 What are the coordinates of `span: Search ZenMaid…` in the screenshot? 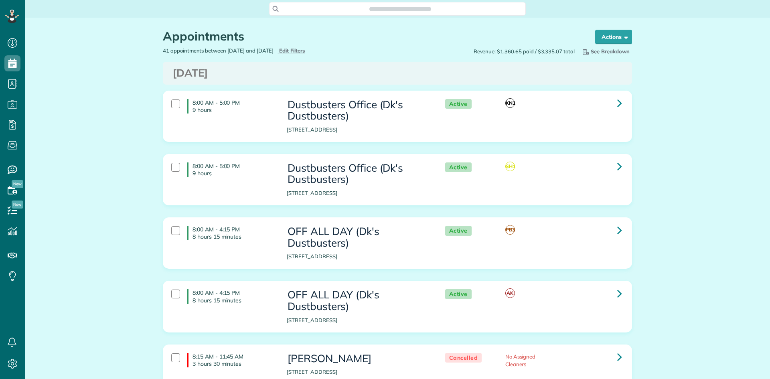 It's located at (400, 9).